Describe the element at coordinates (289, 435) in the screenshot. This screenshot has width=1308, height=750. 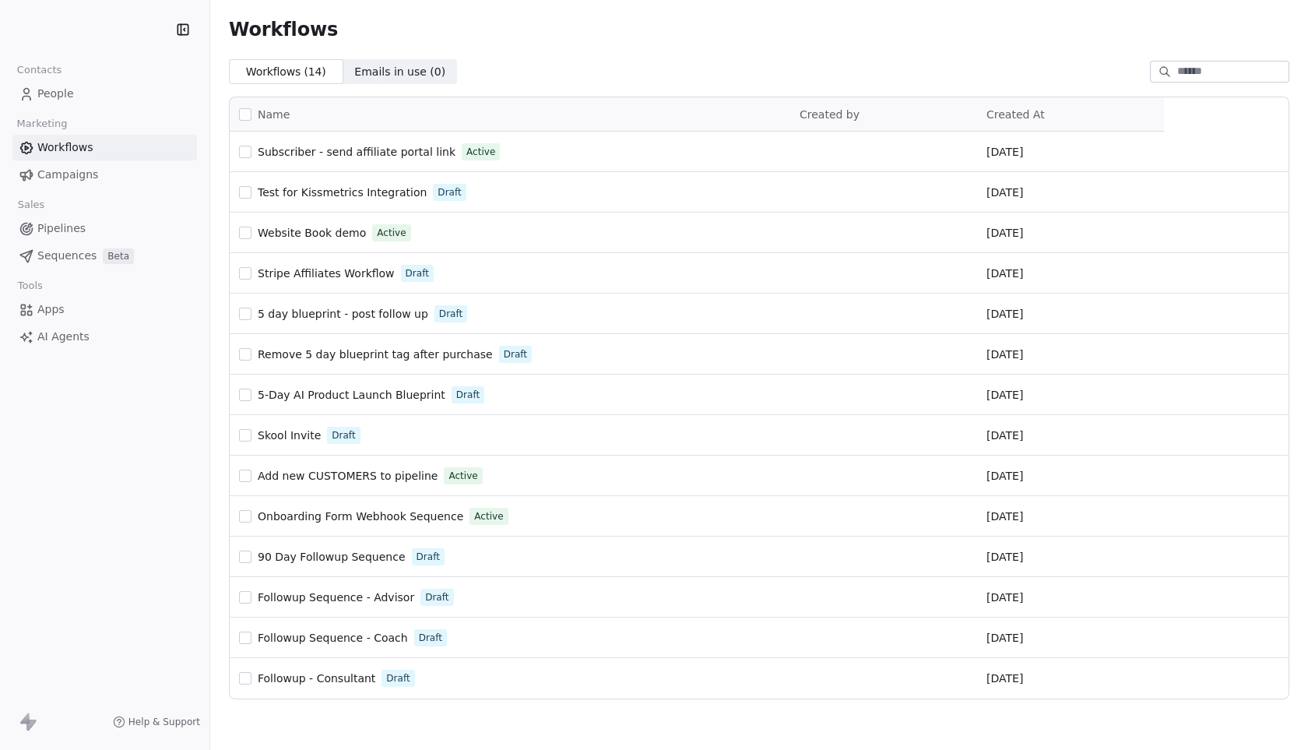
I see `a: Skool Invite` at that location.